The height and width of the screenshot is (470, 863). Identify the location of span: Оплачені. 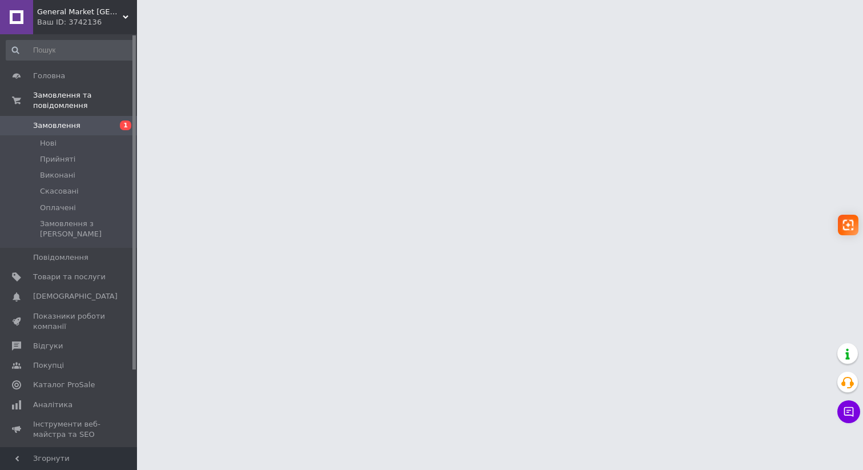
(58, 208).